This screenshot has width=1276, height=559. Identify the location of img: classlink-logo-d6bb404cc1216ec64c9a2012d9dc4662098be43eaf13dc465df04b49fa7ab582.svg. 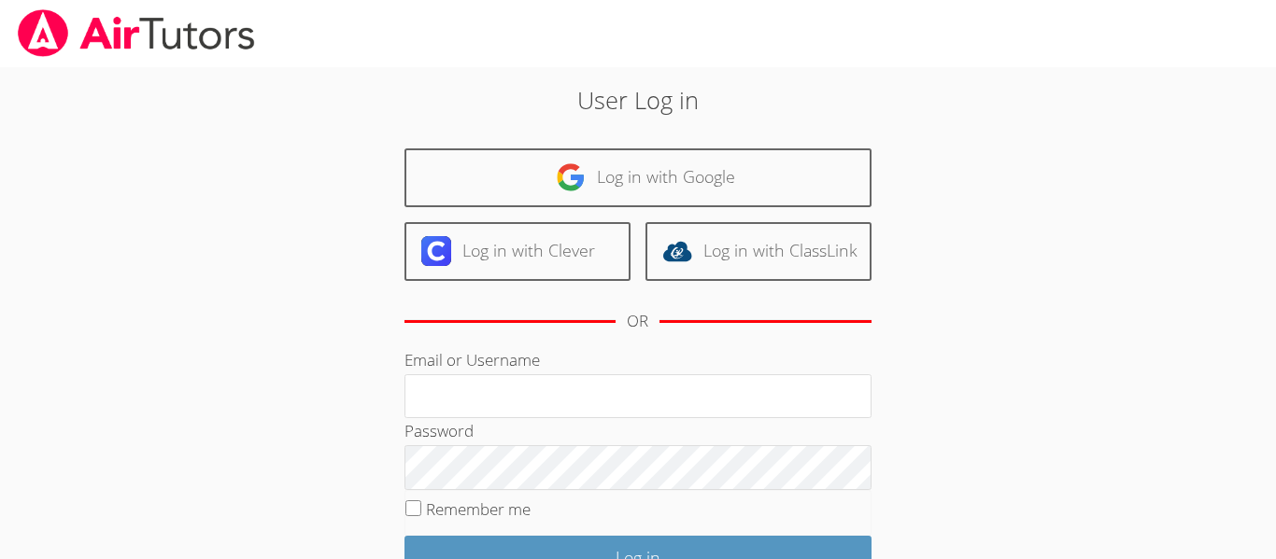
(677, 251).